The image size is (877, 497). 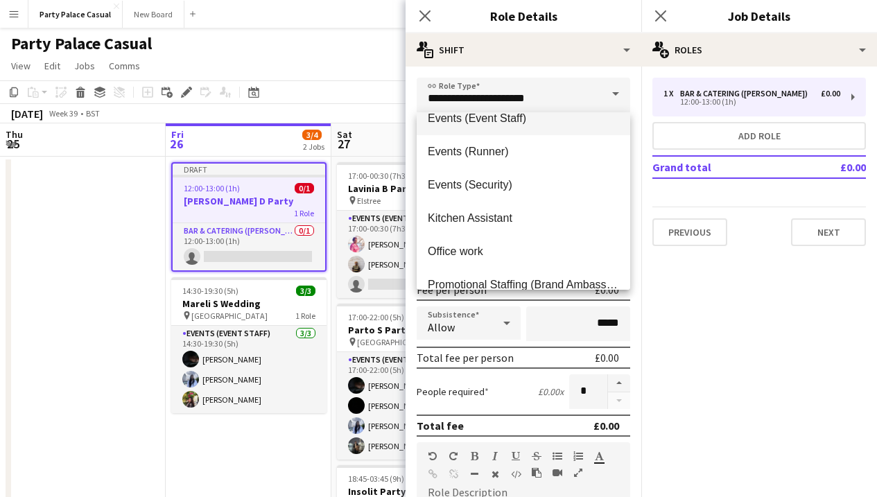 What do you see at coordinates (465, 358) in the screenshot?
I see `div: Total fee per person` at bounding box center [465, 358].